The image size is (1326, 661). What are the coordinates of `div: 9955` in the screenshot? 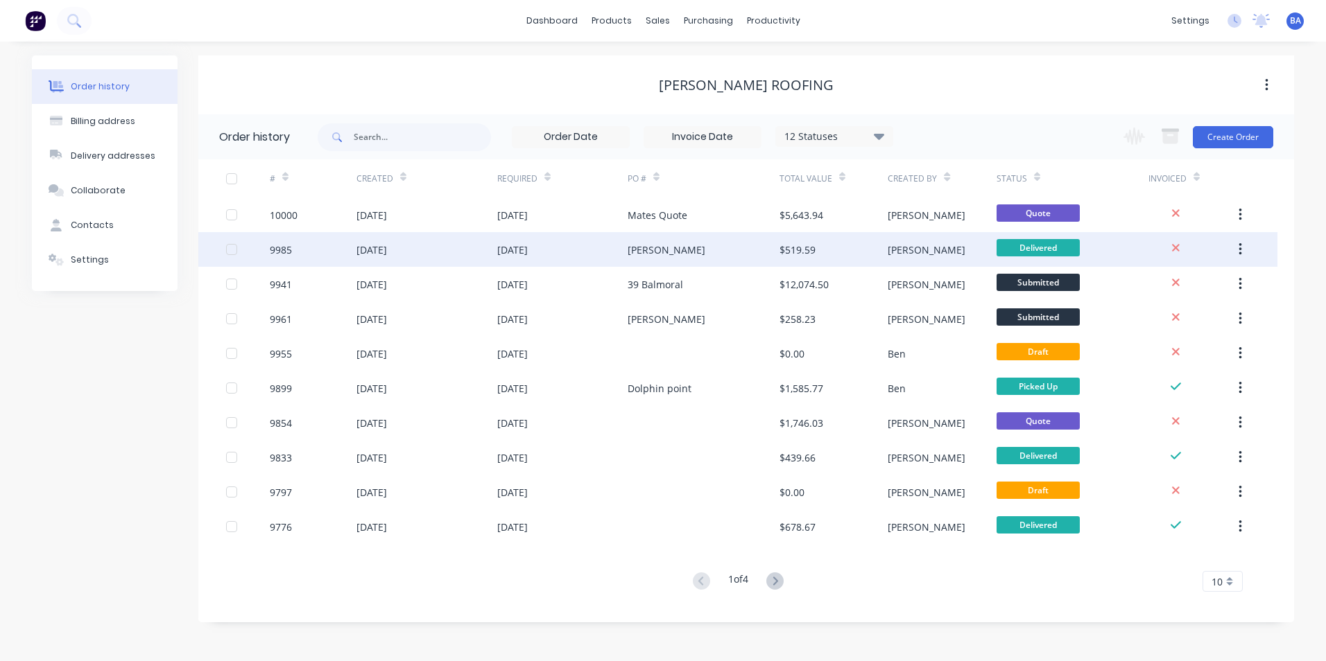 It's located at (281, 354).